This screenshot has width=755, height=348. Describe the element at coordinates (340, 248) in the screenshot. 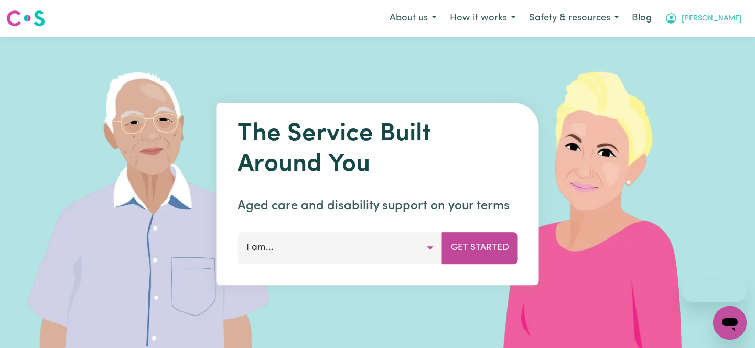

I see `button: I am...` at that location.